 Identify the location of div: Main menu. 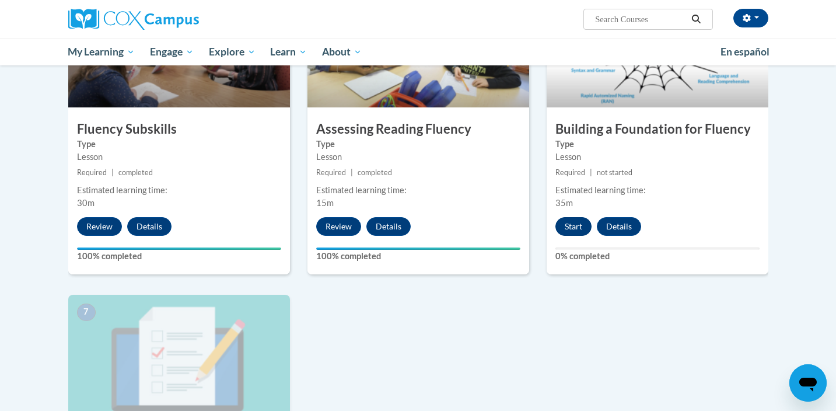
(418, 52).